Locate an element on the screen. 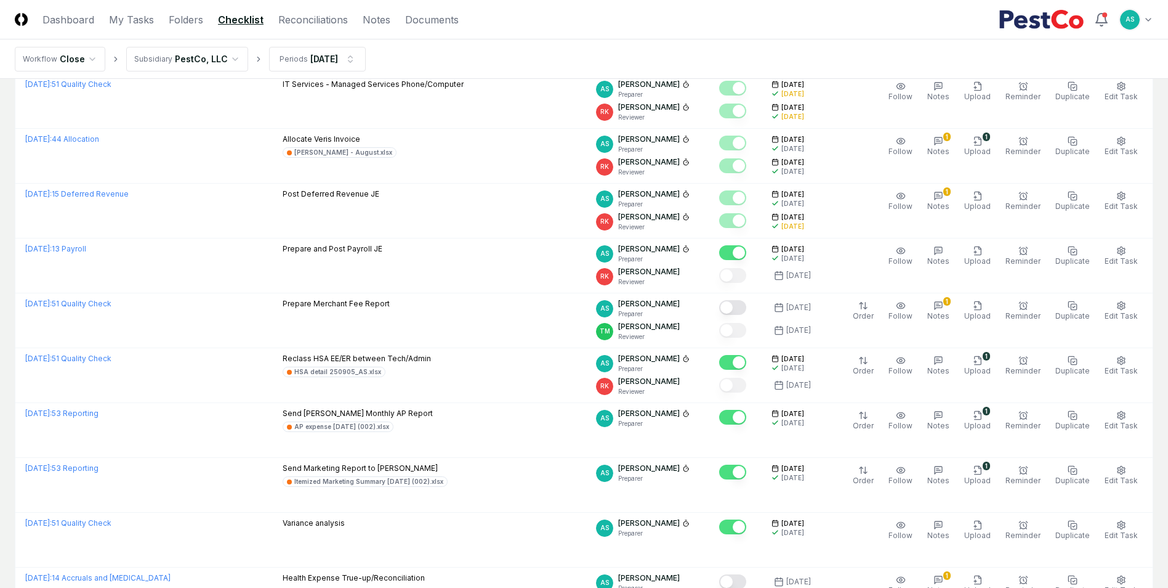 The image size is (1168, 588). a: Notes is located at coordinates (376, 20).